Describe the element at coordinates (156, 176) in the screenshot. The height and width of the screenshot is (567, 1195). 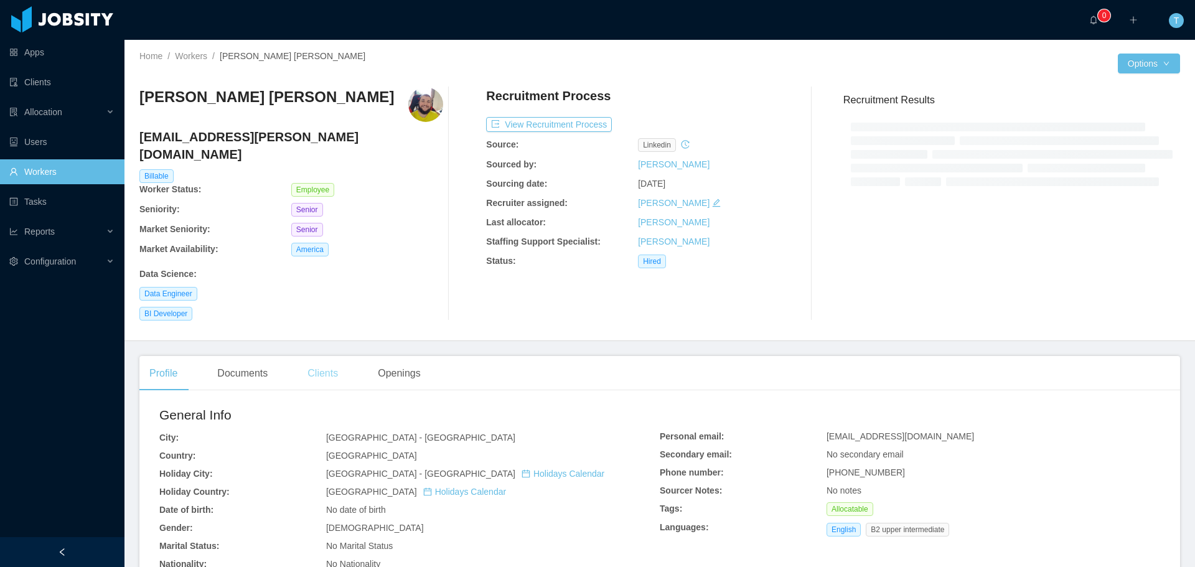
I see `span: Billable` at that location.